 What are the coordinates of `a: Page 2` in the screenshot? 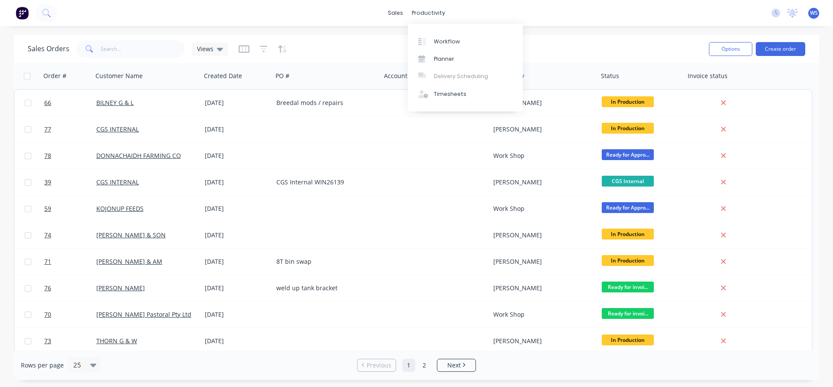 It's located at (424, 365).